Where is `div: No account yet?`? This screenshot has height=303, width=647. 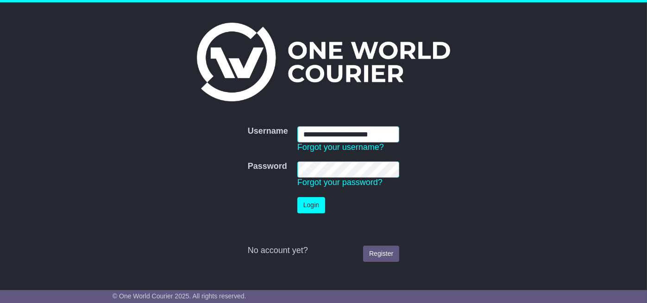 div: No account yet? is located at coordinates (323, 251).